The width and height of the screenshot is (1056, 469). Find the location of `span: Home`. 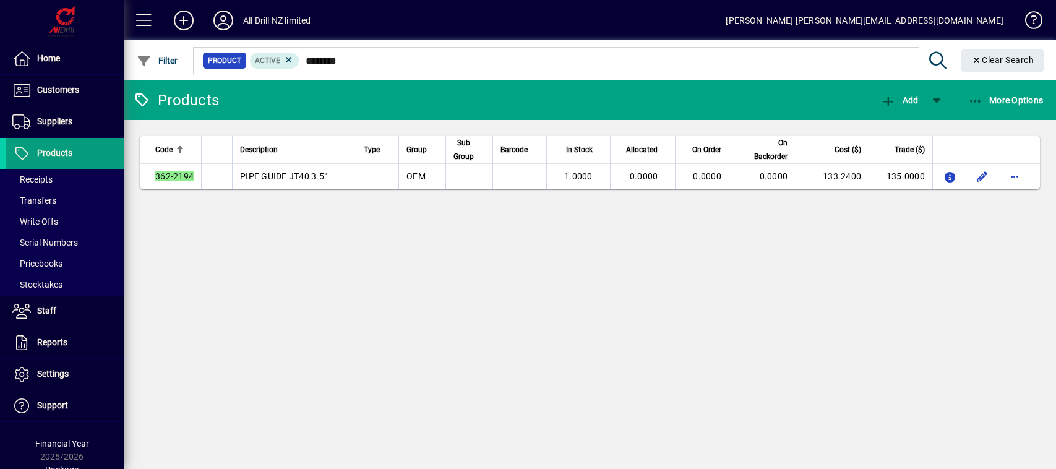

span: Home is located at coordinates (48, 58).